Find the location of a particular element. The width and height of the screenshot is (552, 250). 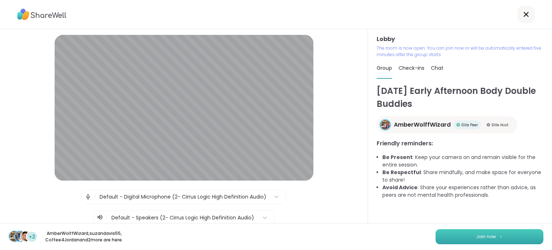

h3: Friendly reminders: is located at coordinates (460, 143).